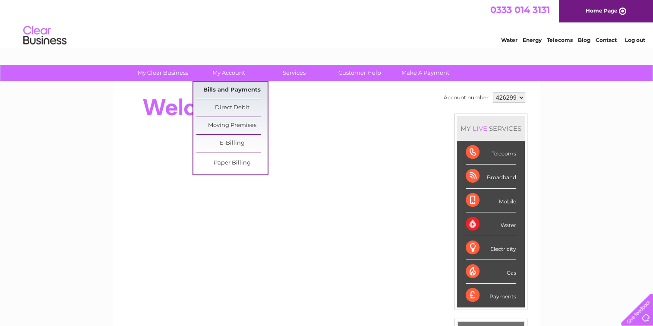 Image resolution: width=653 pixels, height=326 pixels. I want to click on div: Payments, so click(491, 295).